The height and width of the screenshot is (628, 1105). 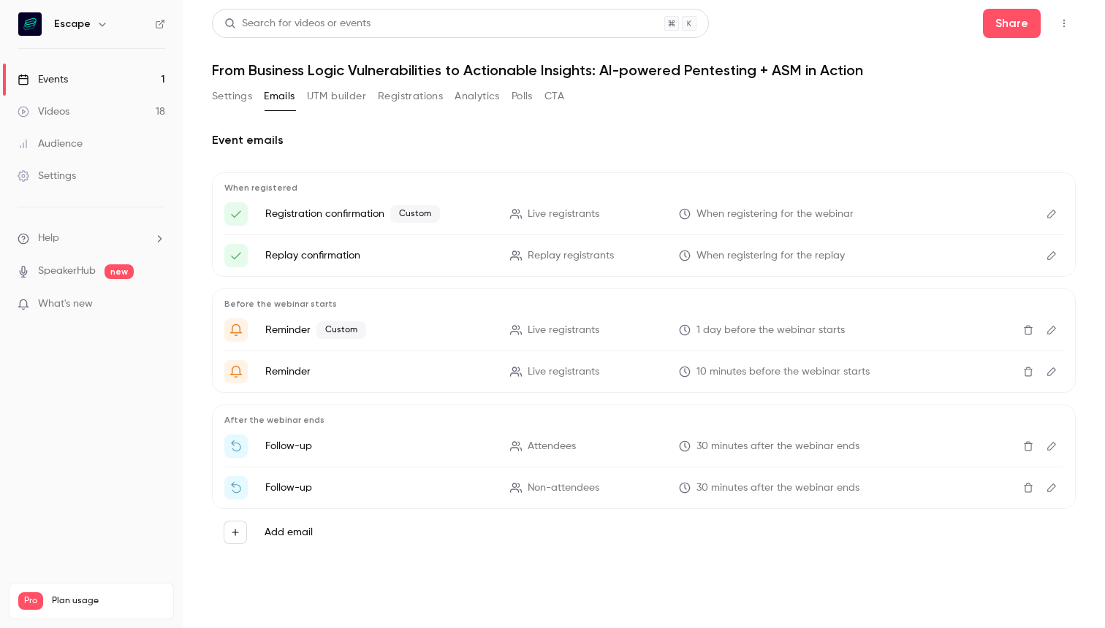 I want to click on div: Videos, so click(x=43, y=112).